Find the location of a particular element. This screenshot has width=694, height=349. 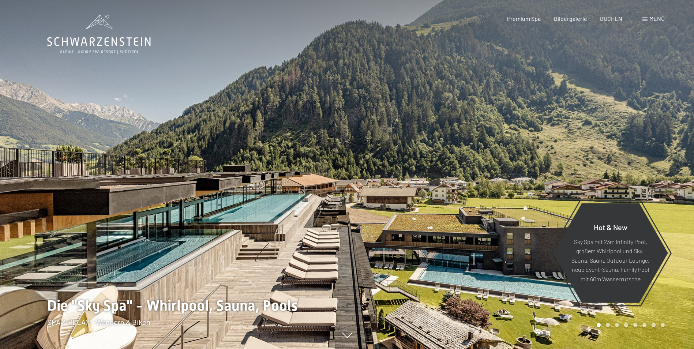

div: Carousel Page 4 is located at coordinates (626, 325).